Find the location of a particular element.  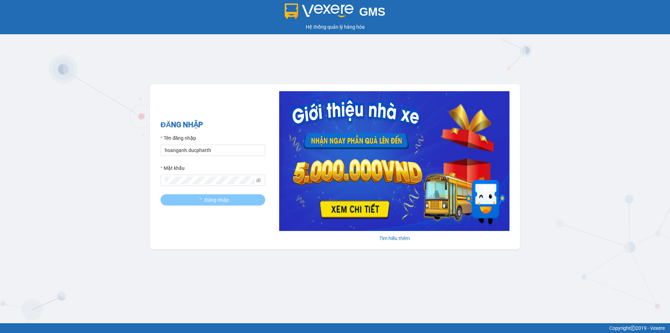

h2: ĐĂNG NHẬP is located at coordinates (213, 125).